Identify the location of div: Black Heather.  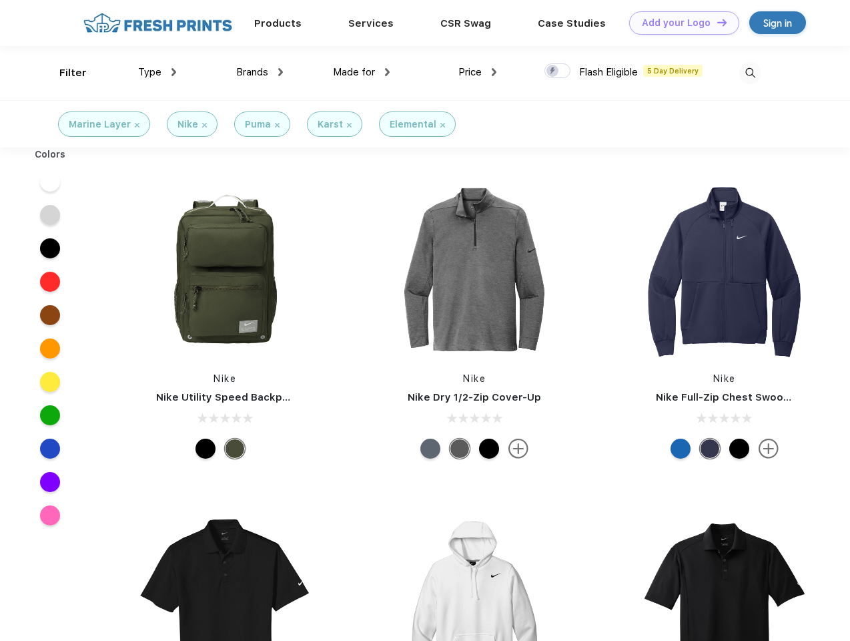
(460, 448).